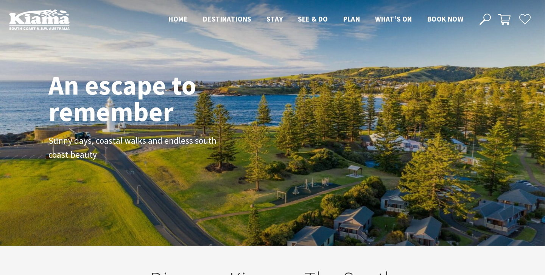 The width and height of the screenshot is (545, 275). What do you see at coordinates (313, 19) in the screenshot?
I see `span: See & Do` at bounding box center [313, 19].